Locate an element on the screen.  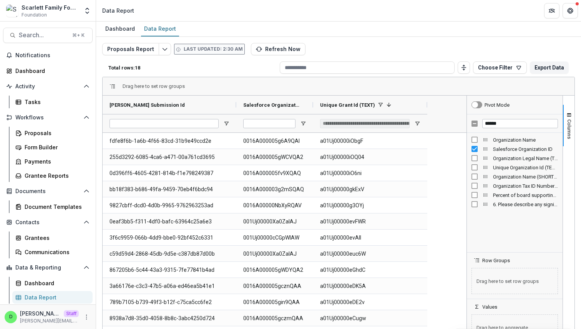
span: Organization Name (SHORT_TEXT) is located at coordinates (525, 177).